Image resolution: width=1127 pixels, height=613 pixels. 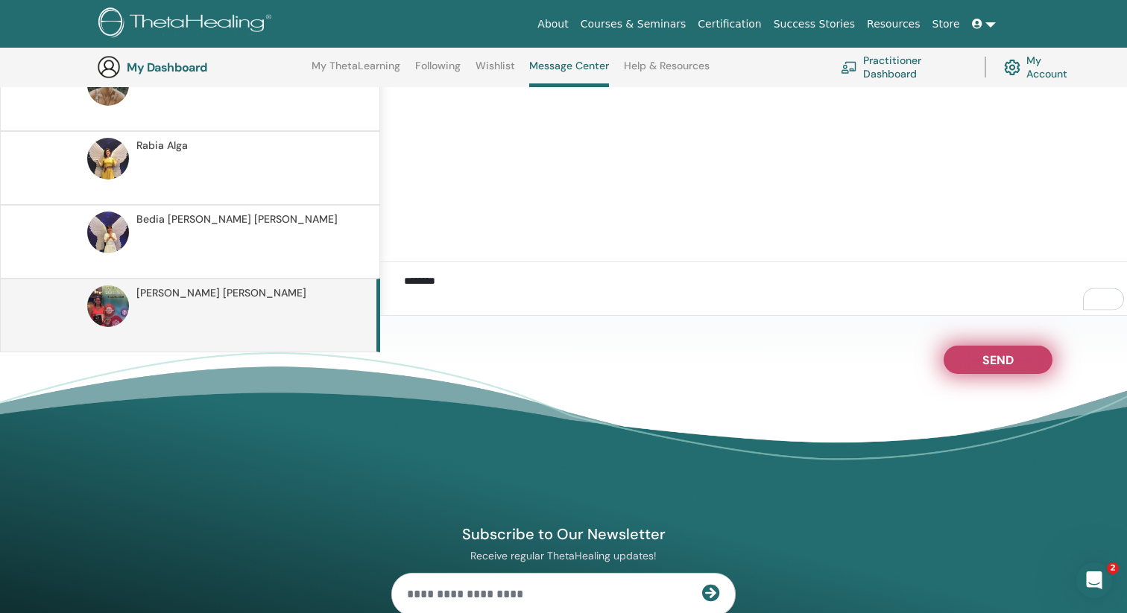 What do you see at coordinates (495, 72) in the screenshot?
I see `a: Wishlist` at bounding box center [495, 72].